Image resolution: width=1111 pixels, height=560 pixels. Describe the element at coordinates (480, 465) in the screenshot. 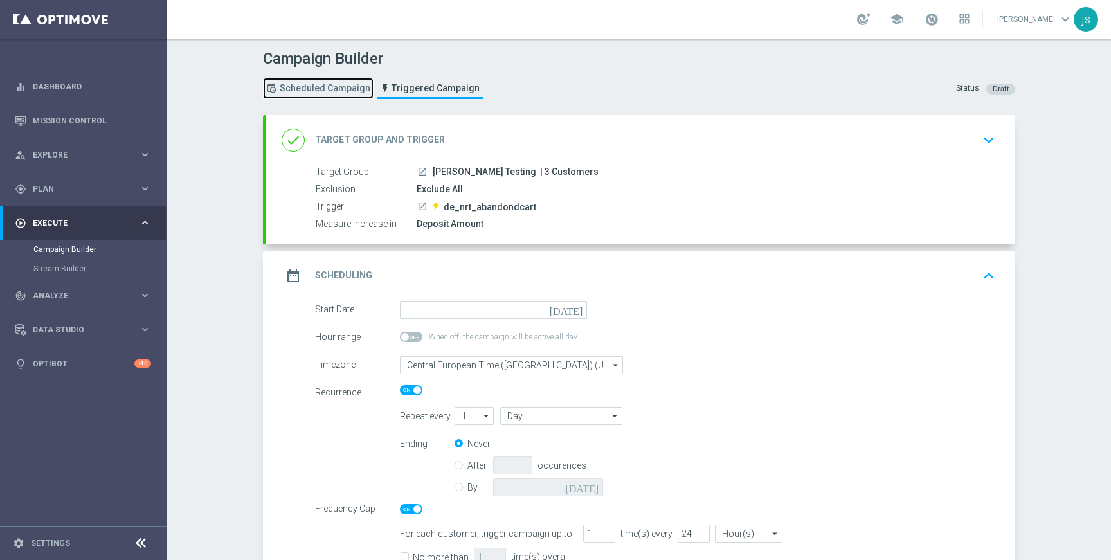

I see `label: After` at that location.